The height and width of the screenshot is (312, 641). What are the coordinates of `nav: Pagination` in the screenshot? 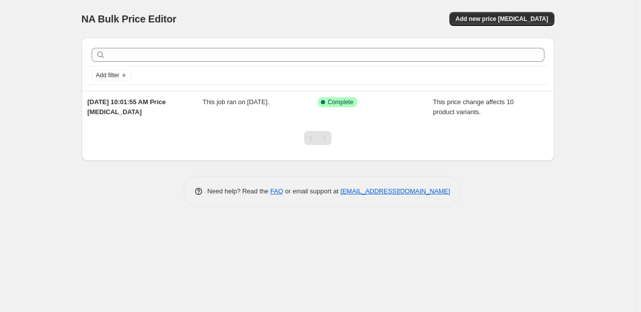 It's located at (317, 138).